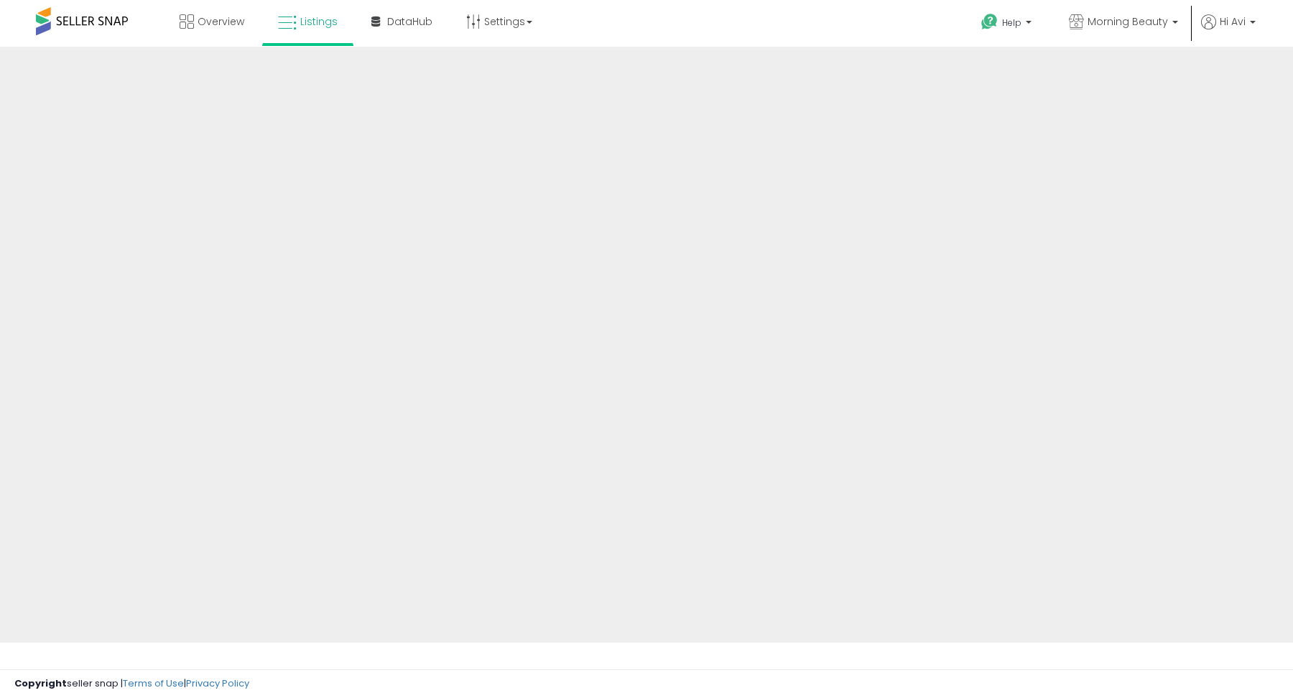 The width and height of the screenshot is (1293, 698). Describe the element at coordinates (1228, 30) in the screenshot. I see `a: Hi Avi` at that location.